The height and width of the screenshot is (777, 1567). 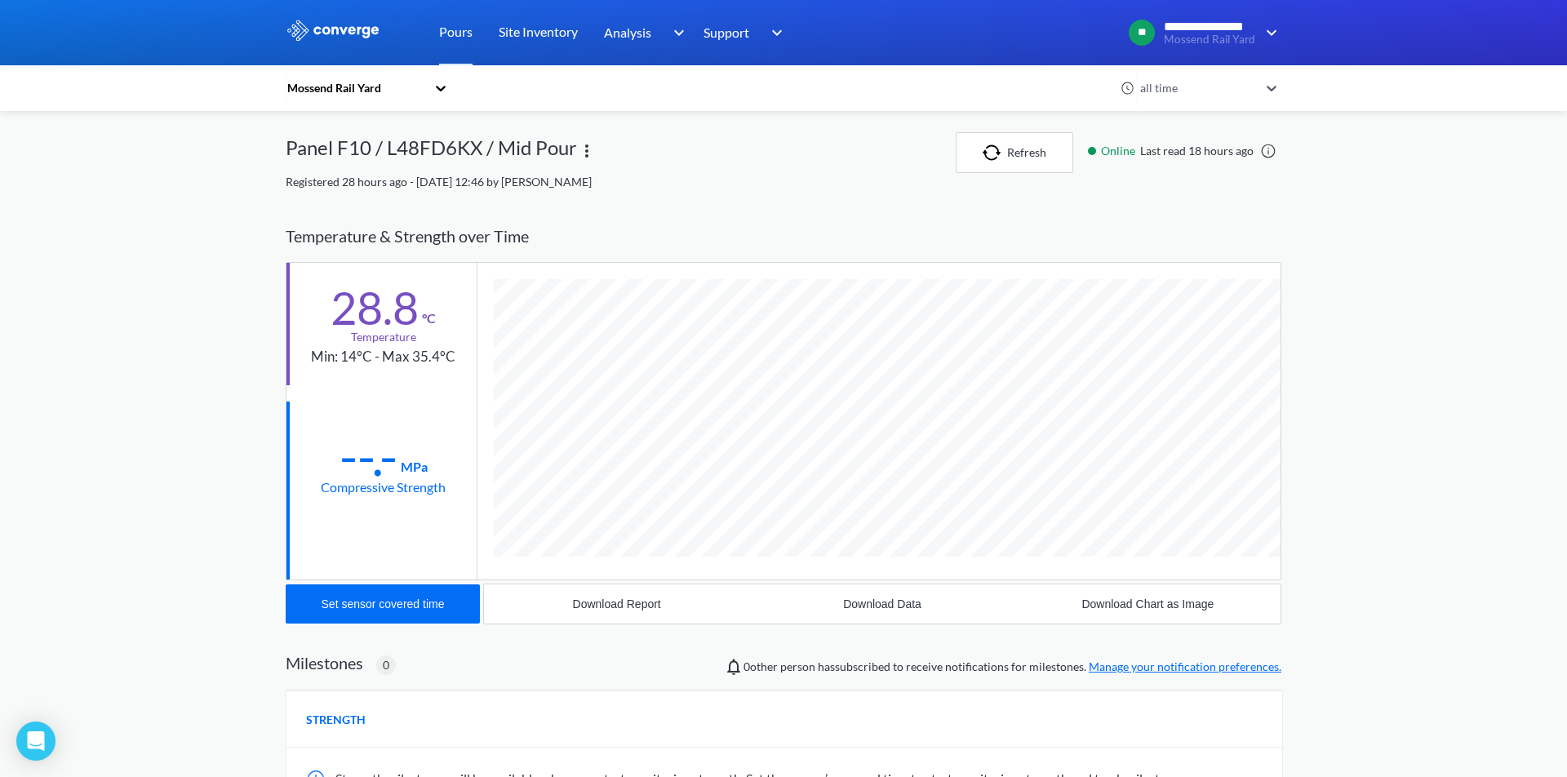 I want to click on div: Panel F10 / L48FD6KX / Mid Pour, so click(x=431, y=153).